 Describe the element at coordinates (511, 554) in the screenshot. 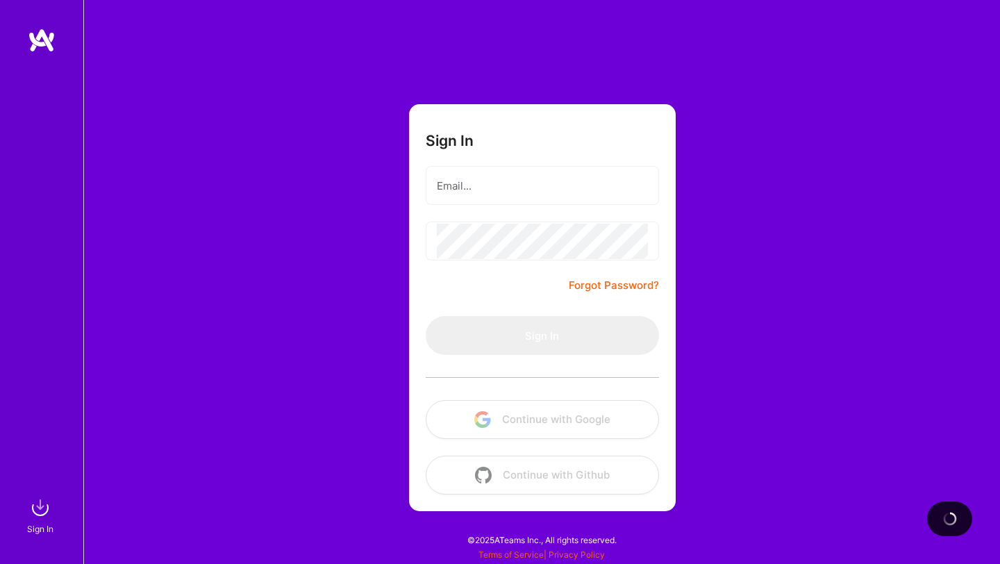

I see `a: Terms of Service` at that location.